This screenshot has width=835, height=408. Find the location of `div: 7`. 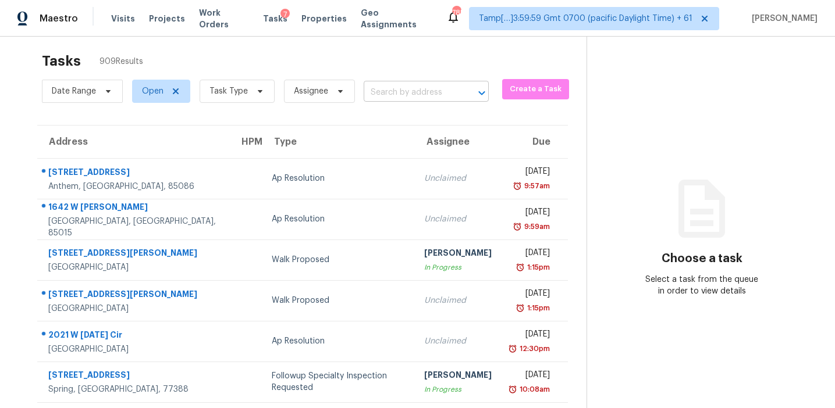

div: 7 is located at coordinates (285, 15).